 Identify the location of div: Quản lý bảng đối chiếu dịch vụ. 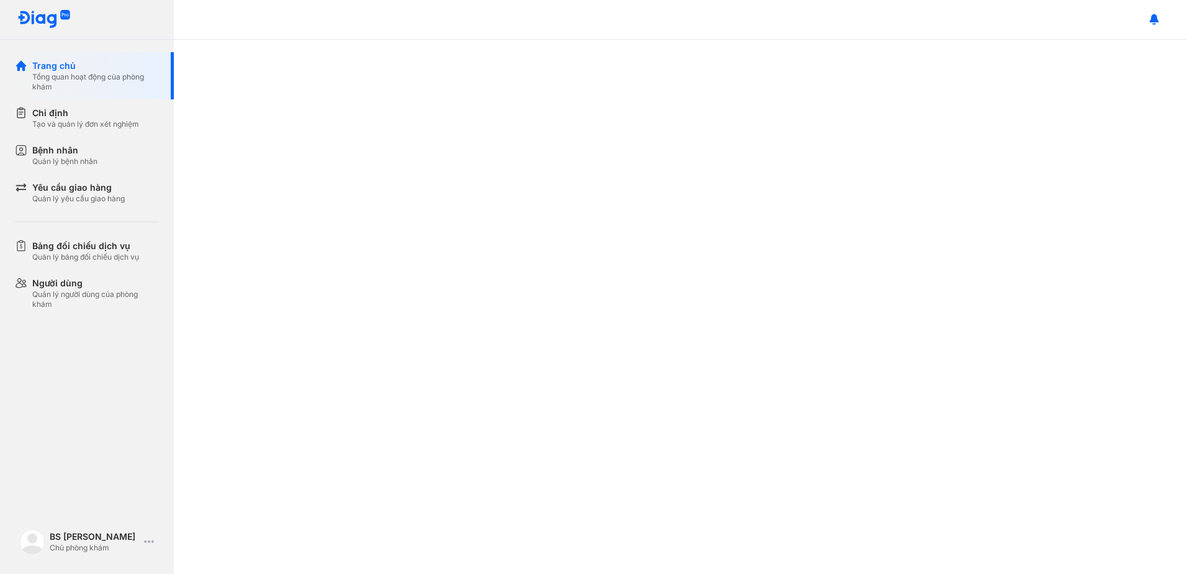
(86, 257).